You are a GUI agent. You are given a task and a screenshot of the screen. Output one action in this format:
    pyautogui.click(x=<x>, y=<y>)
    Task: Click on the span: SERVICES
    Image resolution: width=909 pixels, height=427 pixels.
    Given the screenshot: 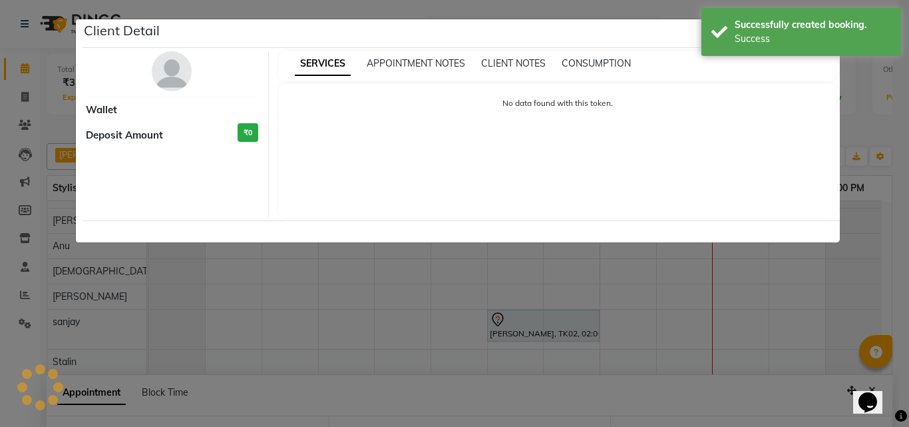 What is the action you would take?
    pyautogui.click(x=323, y=64)
    